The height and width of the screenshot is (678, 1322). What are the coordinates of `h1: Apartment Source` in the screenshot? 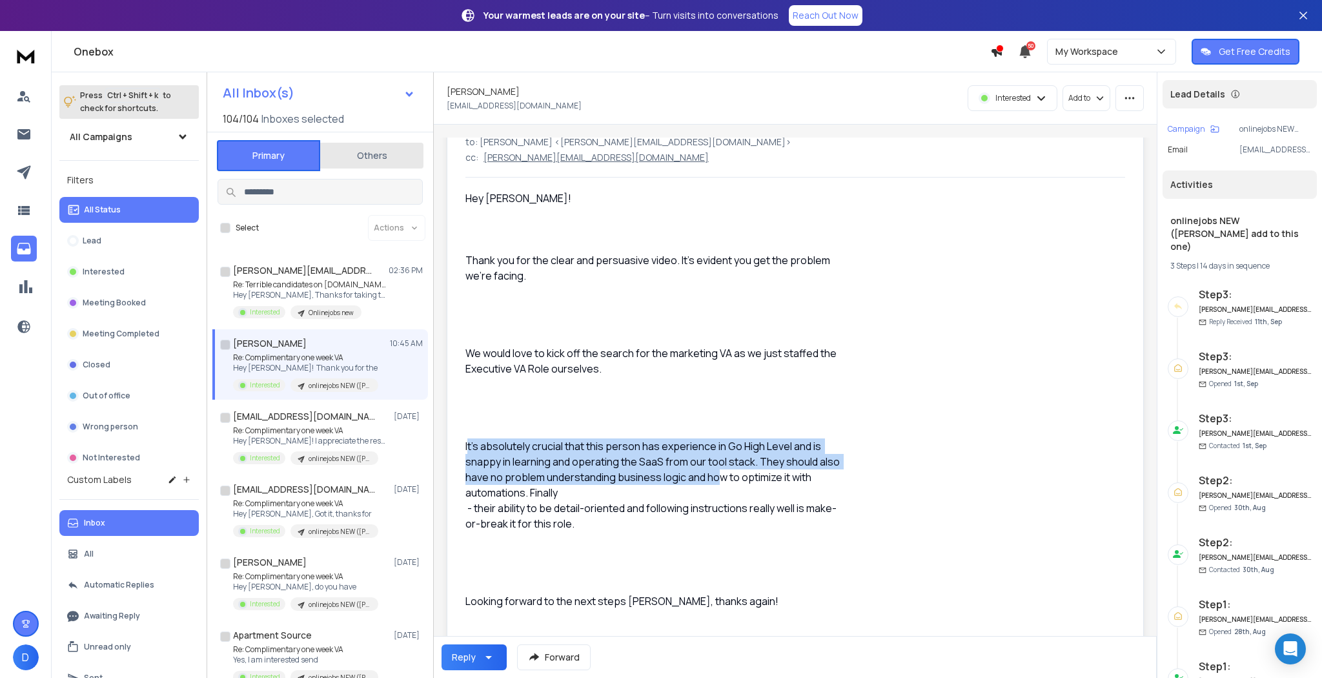 It's located at (272, 635).